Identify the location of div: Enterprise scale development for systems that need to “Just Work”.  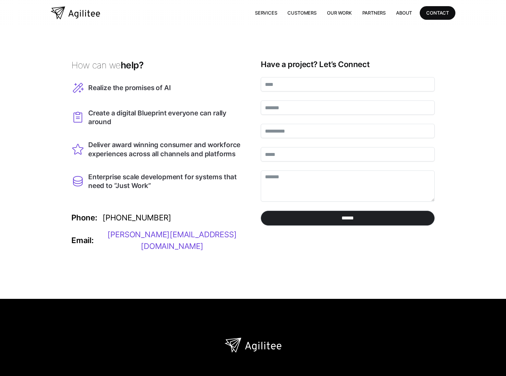
(167, 181).